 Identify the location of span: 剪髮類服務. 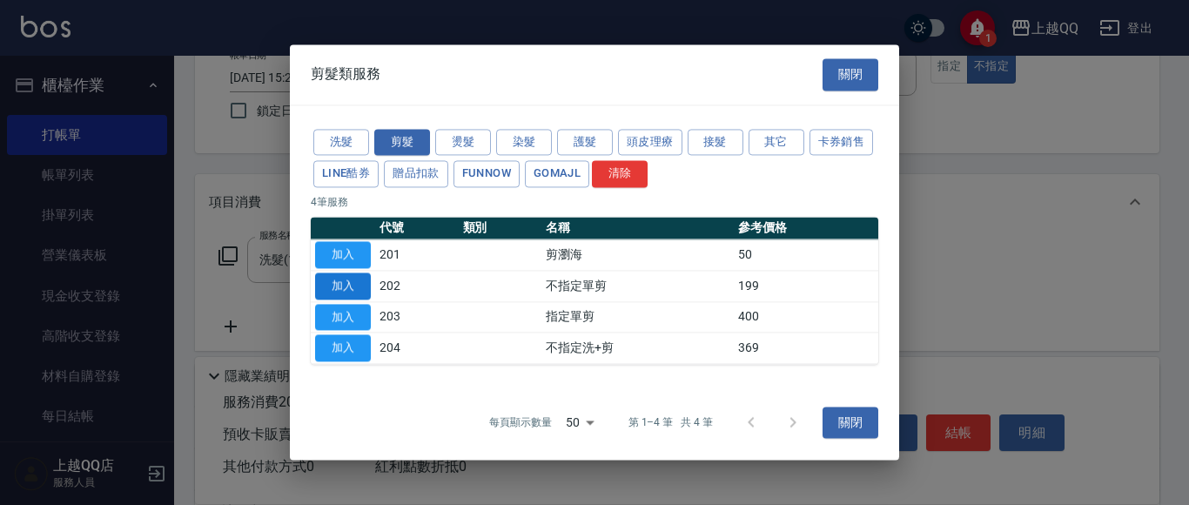
(346, 75).